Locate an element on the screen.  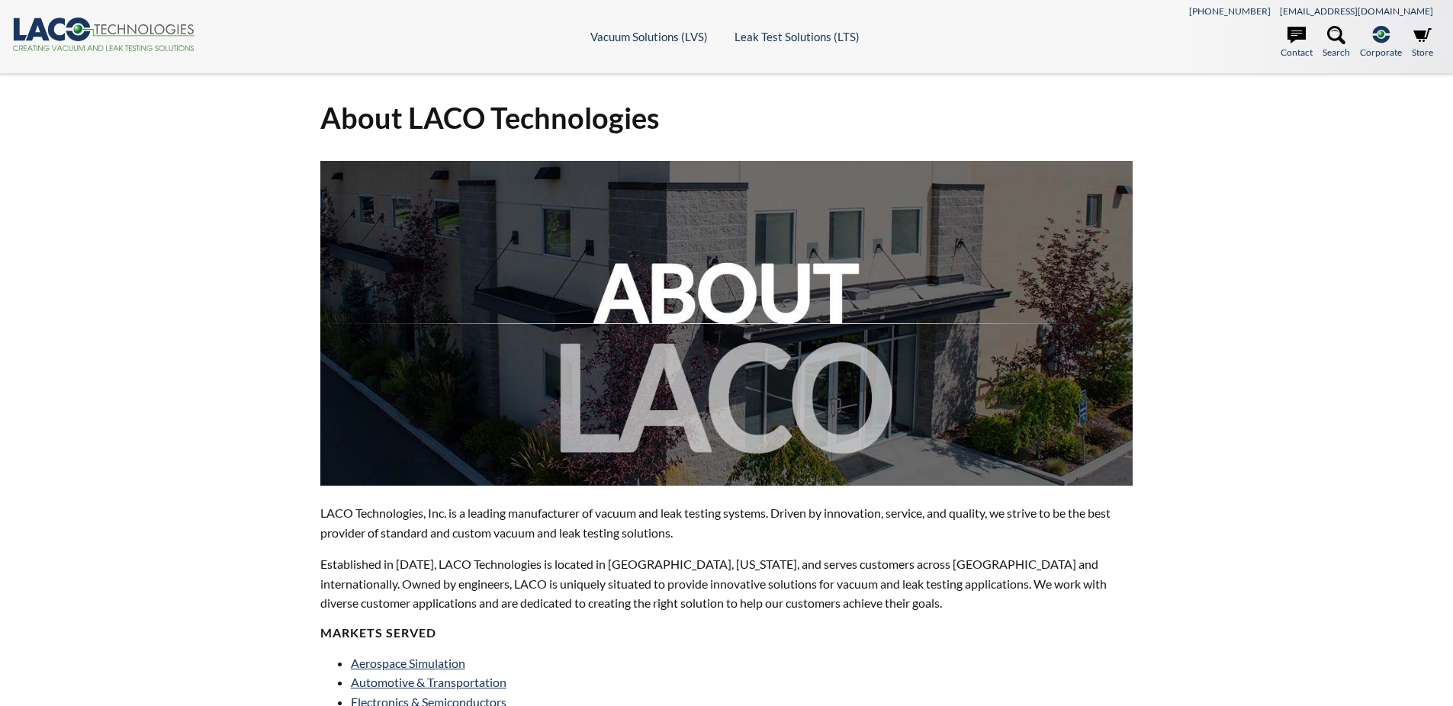
img: about-laco.jpg is located at coordinates (727, 323).